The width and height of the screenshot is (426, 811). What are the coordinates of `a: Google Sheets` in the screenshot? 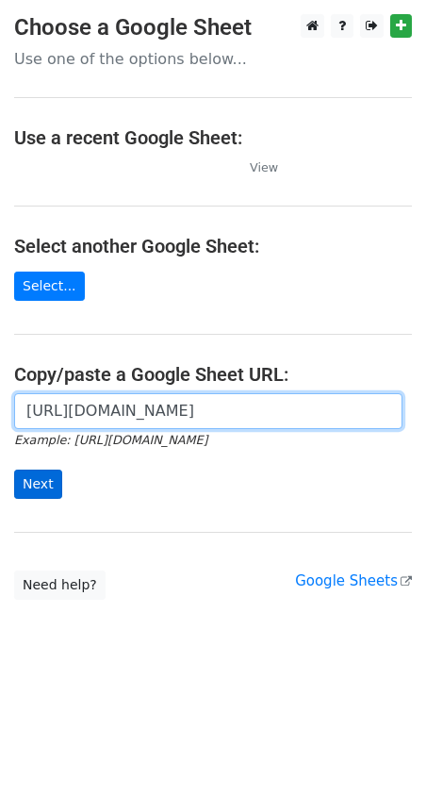 It's located at (354, 581).